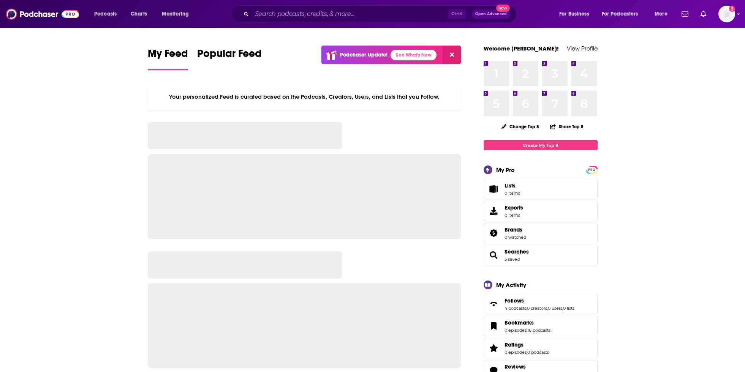 This screenshot has height=372, width=745. What do you see at coordinates (541, 211) in the screenshot?
I see `a: Exports` at bounding box center [541, 211].